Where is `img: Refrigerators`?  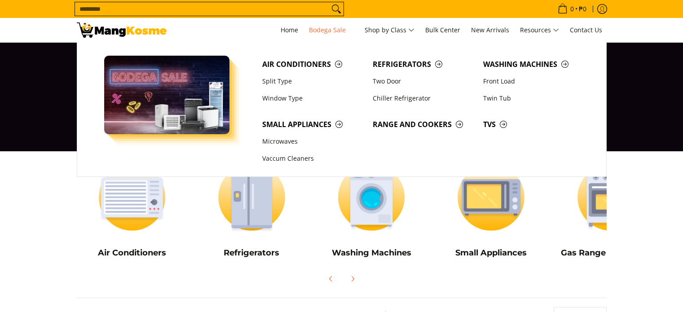
img: Refrigerators is located at coordinates (252, 197).